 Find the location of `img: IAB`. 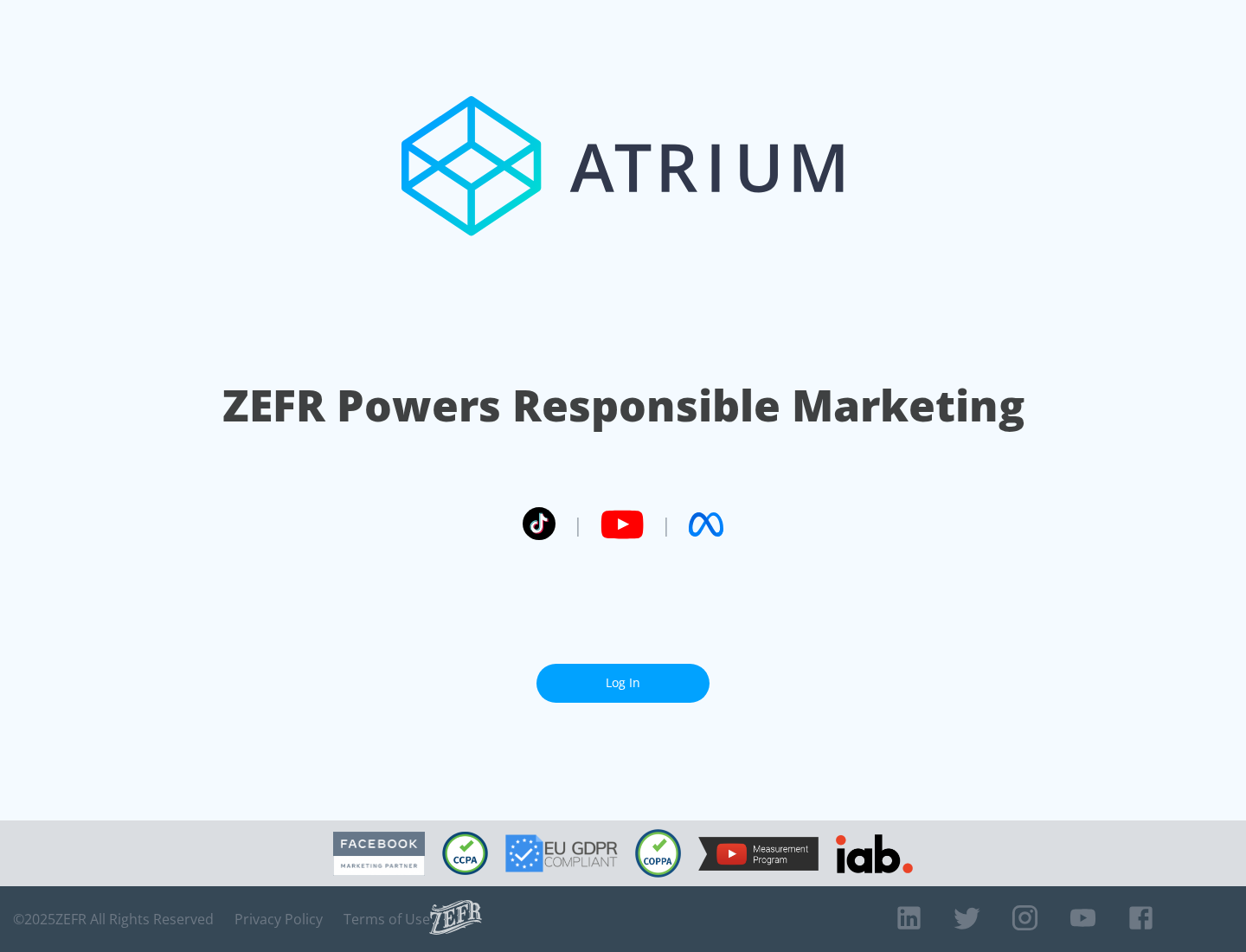

img: IAB is located at coordinates (874, 853).